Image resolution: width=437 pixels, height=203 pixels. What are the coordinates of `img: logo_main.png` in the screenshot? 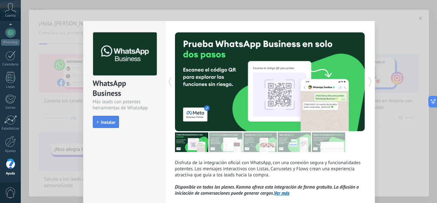 It's located at (125, 54).